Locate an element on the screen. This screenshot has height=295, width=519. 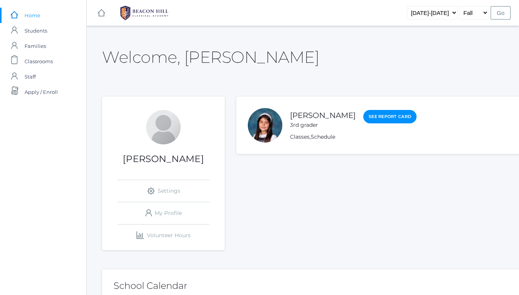
img: BHCALogos-05-308ed15e86a5a0abce9b8dd61676a3503ac9727e845dece92d48e8588c001991.png is located at coordinates (144, 13).